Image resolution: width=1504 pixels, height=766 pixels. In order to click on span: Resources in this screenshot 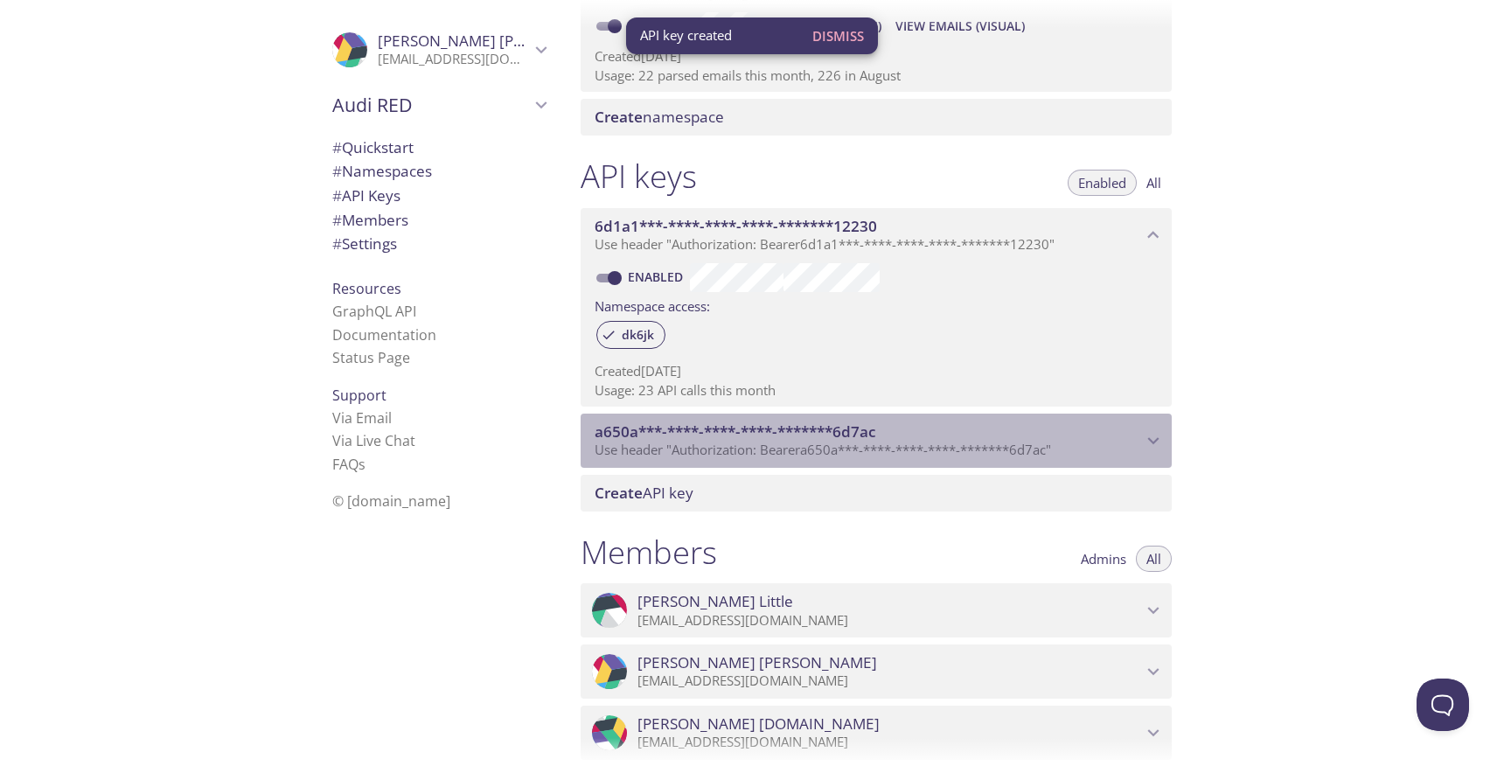, I will do `click(366, 288)`.